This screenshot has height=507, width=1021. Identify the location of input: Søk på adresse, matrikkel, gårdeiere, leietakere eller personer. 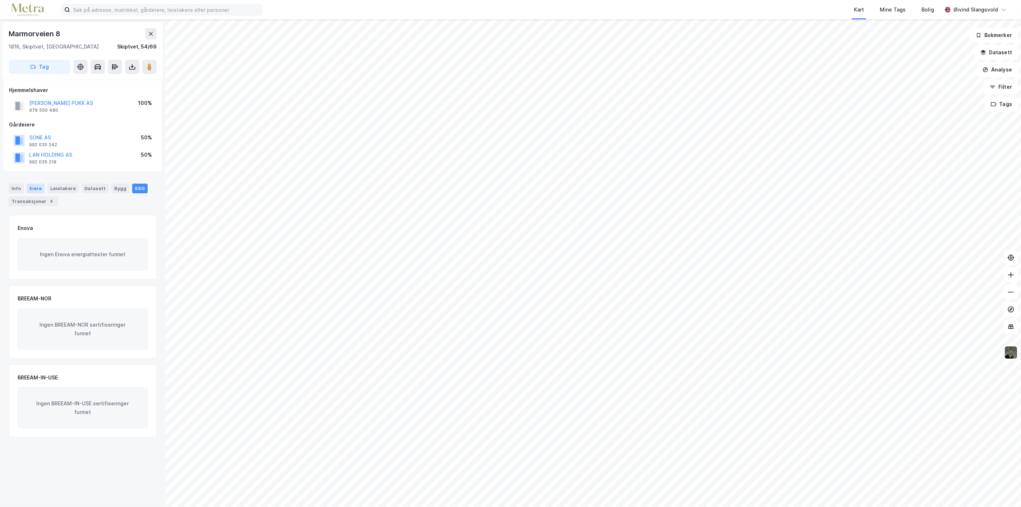
(166, 10).